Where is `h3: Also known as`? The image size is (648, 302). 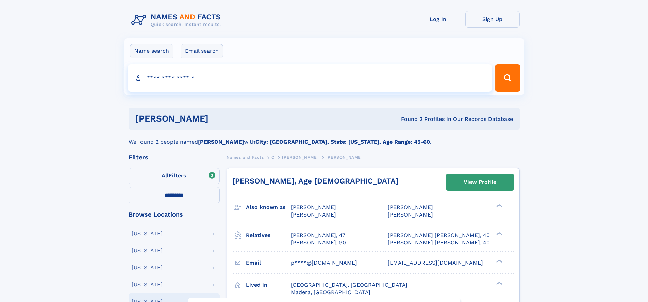 h3: Also known as is located at coordinates (268, 207).